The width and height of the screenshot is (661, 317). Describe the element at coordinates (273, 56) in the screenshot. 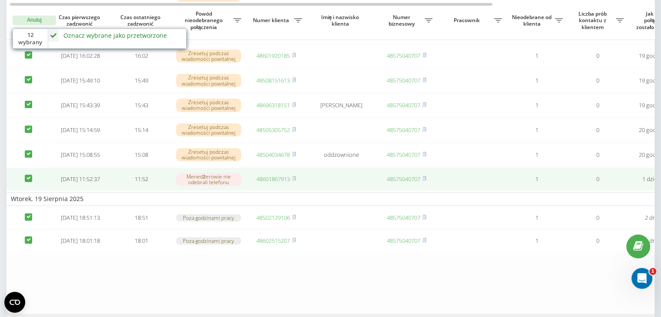

I see `a: 48601920185` at that location.